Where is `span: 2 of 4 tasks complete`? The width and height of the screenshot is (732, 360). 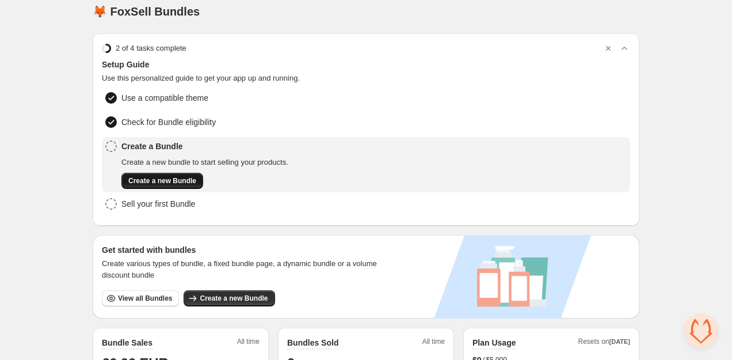 span: 2 of 4 tasks complete is located at coordinates (151, 48).